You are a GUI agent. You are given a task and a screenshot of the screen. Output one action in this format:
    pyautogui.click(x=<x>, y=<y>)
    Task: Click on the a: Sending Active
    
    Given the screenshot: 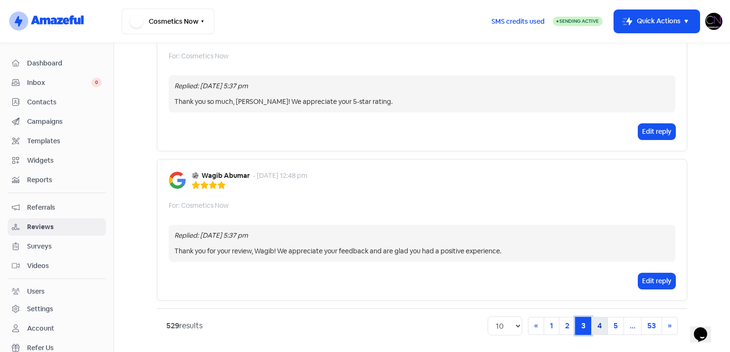 What is the action you would take?
    pyautogui.click(x=577, y=21)
    